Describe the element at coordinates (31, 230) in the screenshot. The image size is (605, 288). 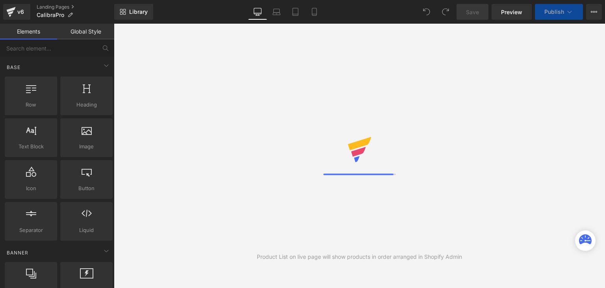
I see `span: Separator` at that location.